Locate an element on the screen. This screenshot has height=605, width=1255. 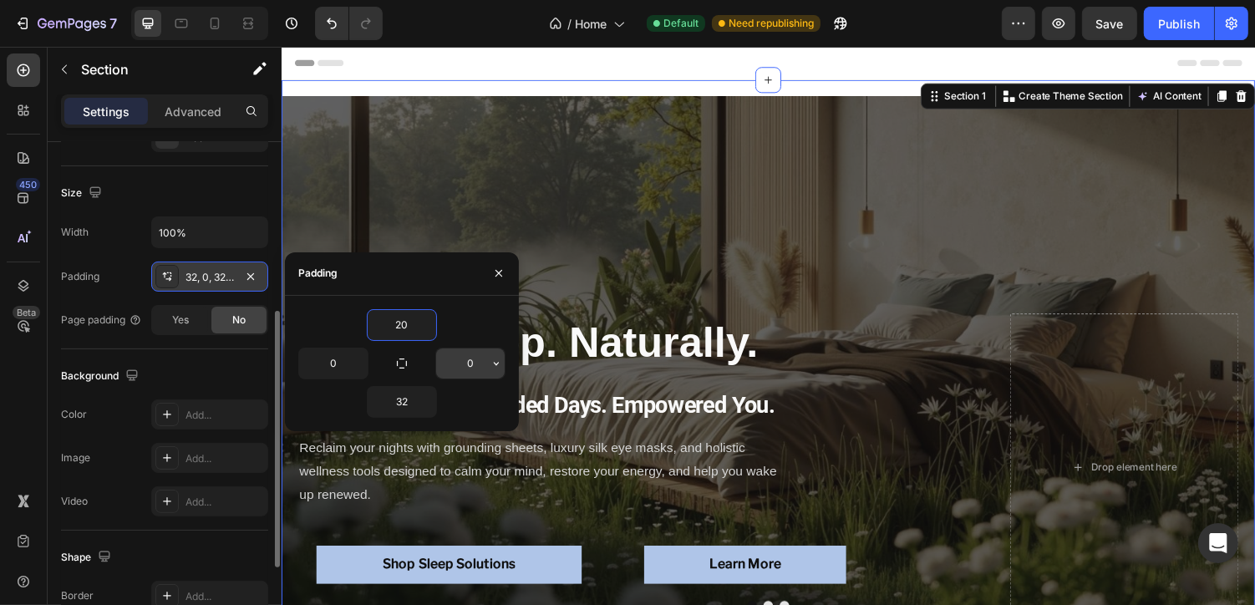
p: Settings is located at coordinates (106, 111).